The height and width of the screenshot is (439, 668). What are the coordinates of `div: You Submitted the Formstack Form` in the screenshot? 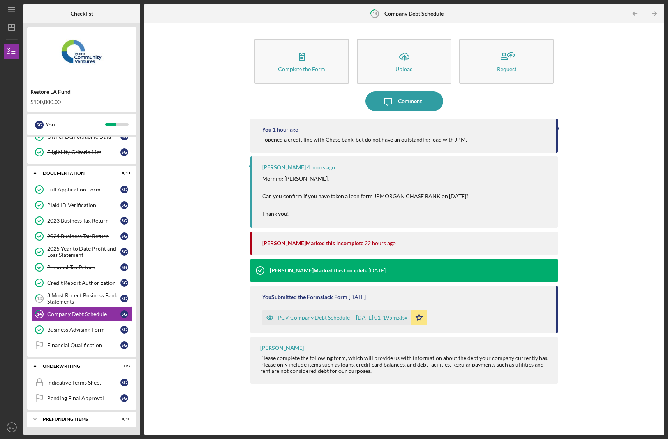 It's located at (305, 297).